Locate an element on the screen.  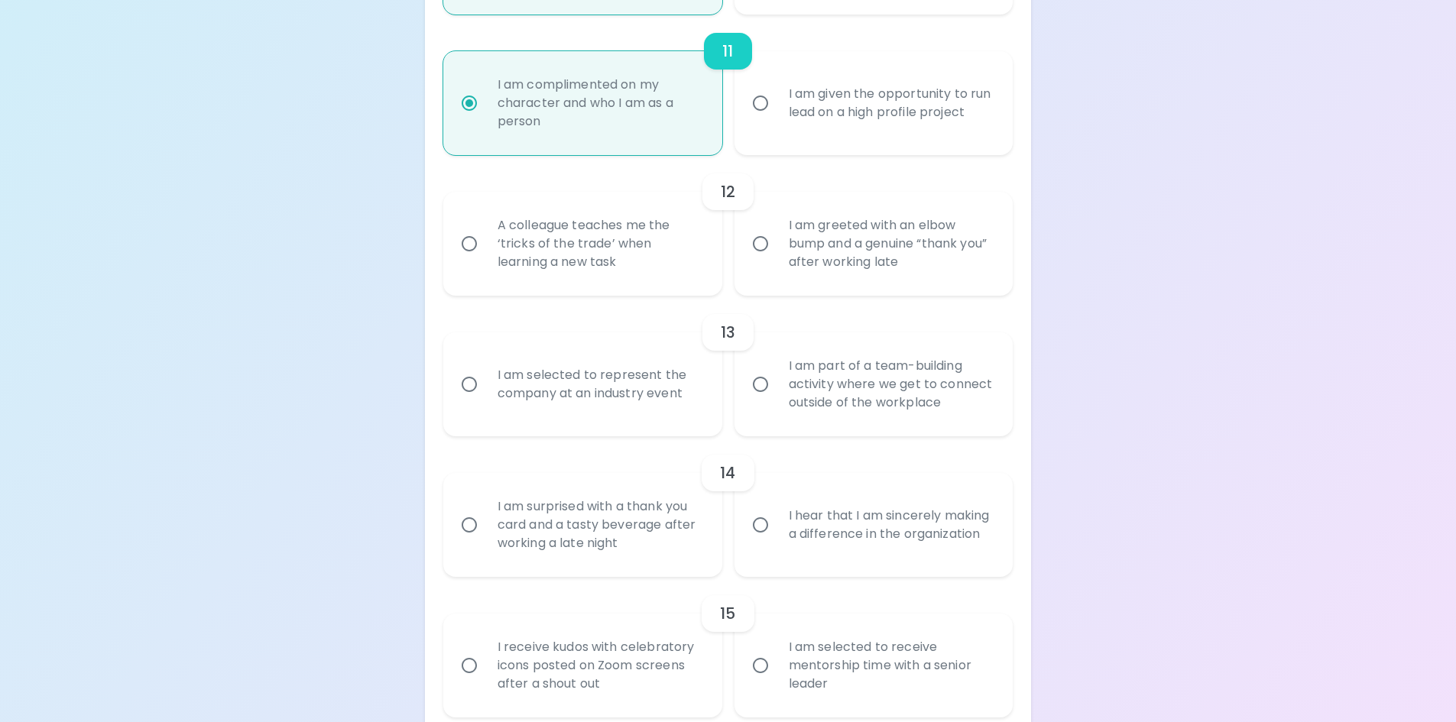
div: I am selected to represent the company at an industry event is located at coordinates (599, 385).